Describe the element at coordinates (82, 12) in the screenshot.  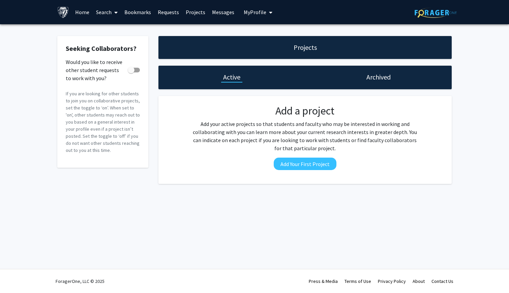
I see `a: Home` at that location.